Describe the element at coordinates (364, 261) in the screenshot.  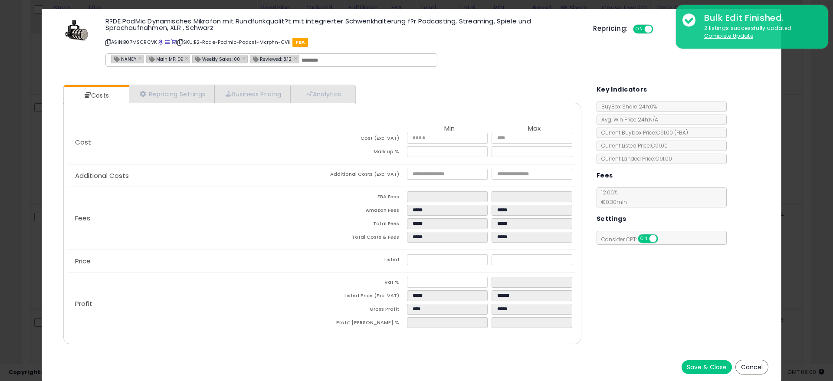
I see `td: Listed` at that location.